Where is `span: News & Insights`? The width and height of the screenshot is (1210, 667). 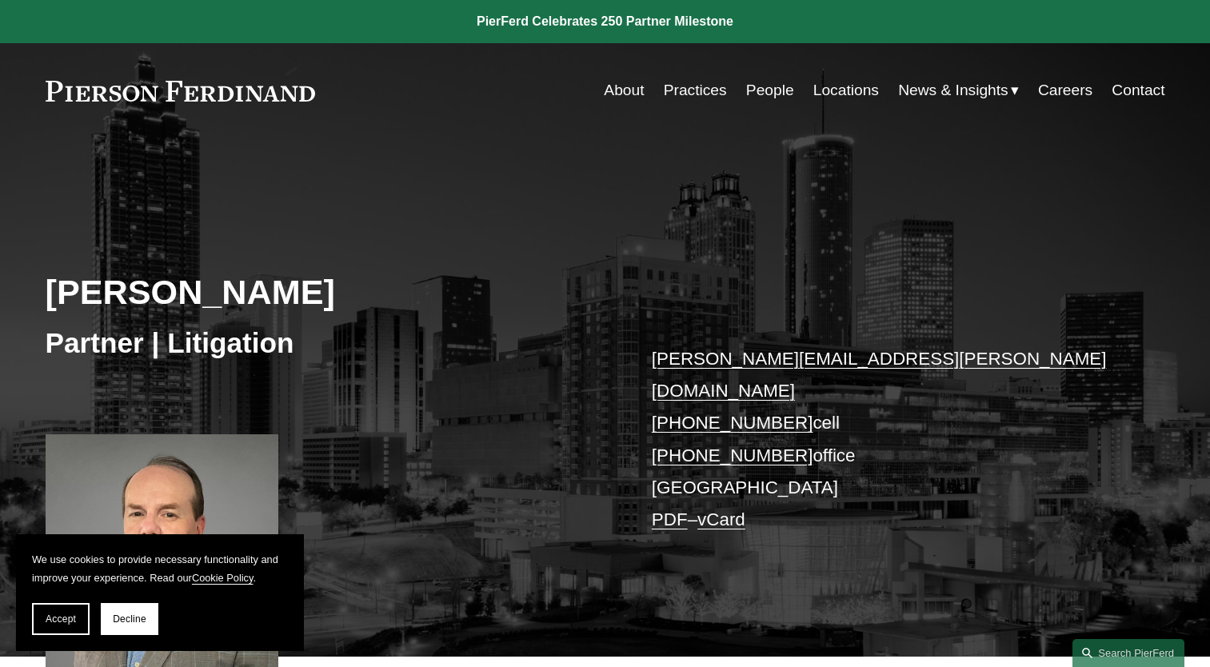
span: News & Insights is located at coordinates (953, 90).